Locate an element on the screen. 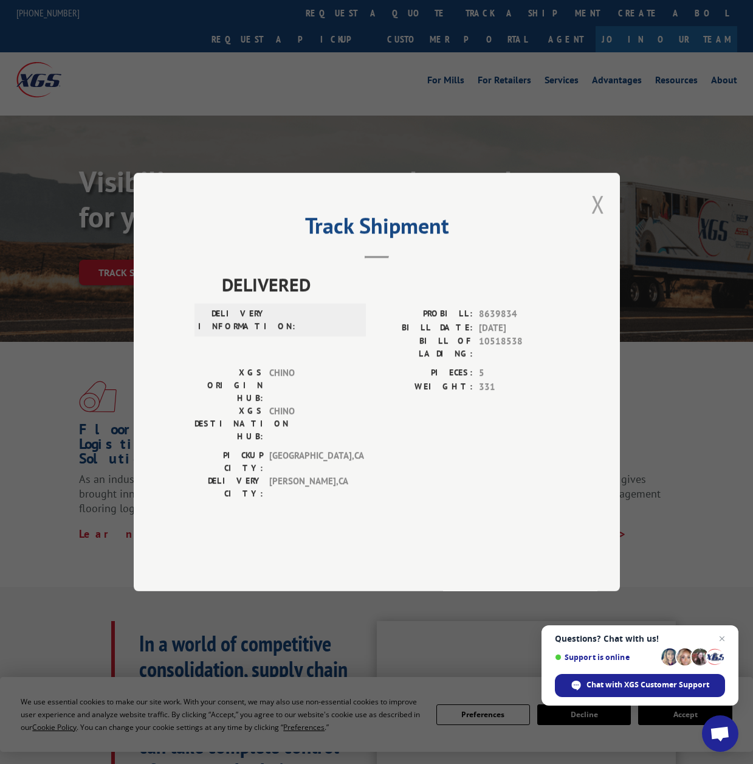 The height and width of the screenshot is (764, 753). label: DELIVERY INFORMATION: is located at coordinates (232, 320).